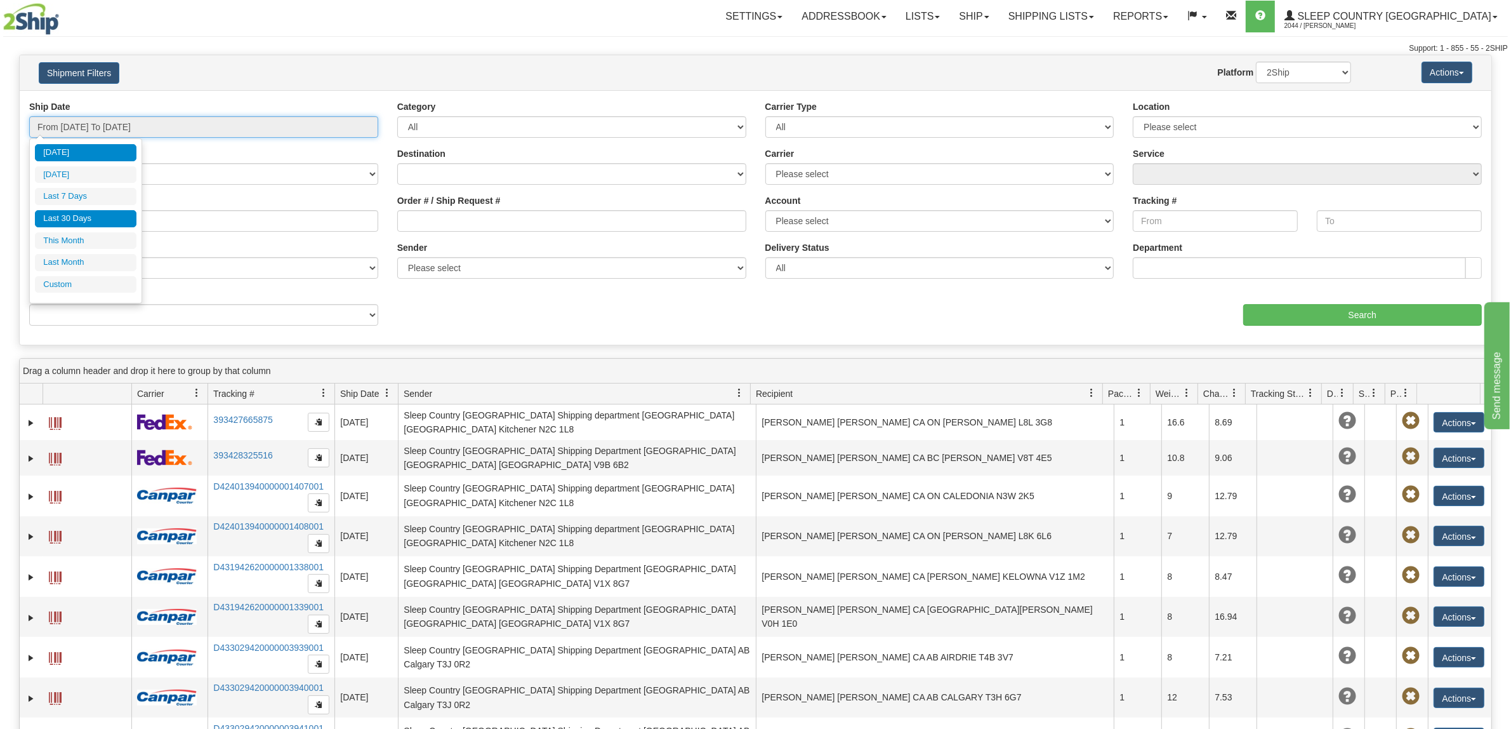 The width and height of the screenshot is (1511, 729). Describe the element at coordinates (1185, 496) in the screenshot. I see `td: 9` at that location.